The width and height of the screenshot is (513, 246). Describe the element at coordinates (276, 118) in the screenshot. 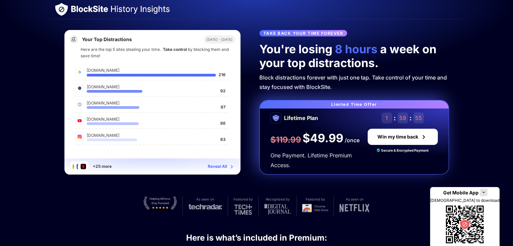

I see `img: insights-lp-offer-logo.png` at that location.